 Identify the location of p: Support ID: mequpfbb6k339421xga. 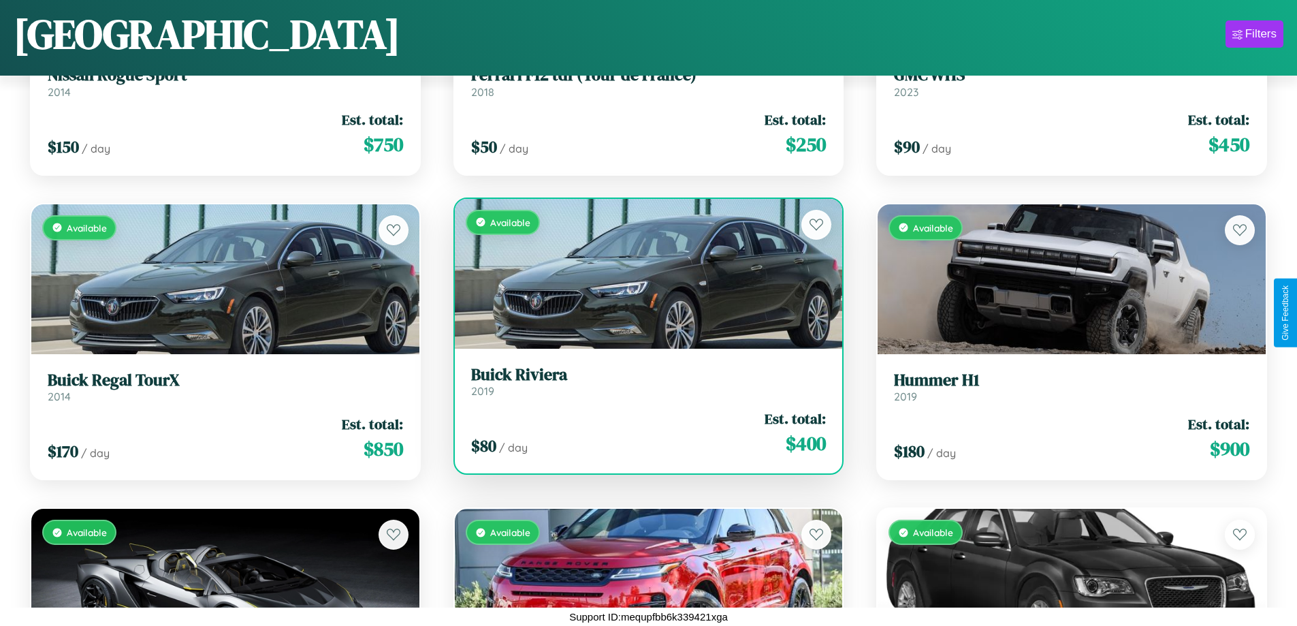
(648, 616).